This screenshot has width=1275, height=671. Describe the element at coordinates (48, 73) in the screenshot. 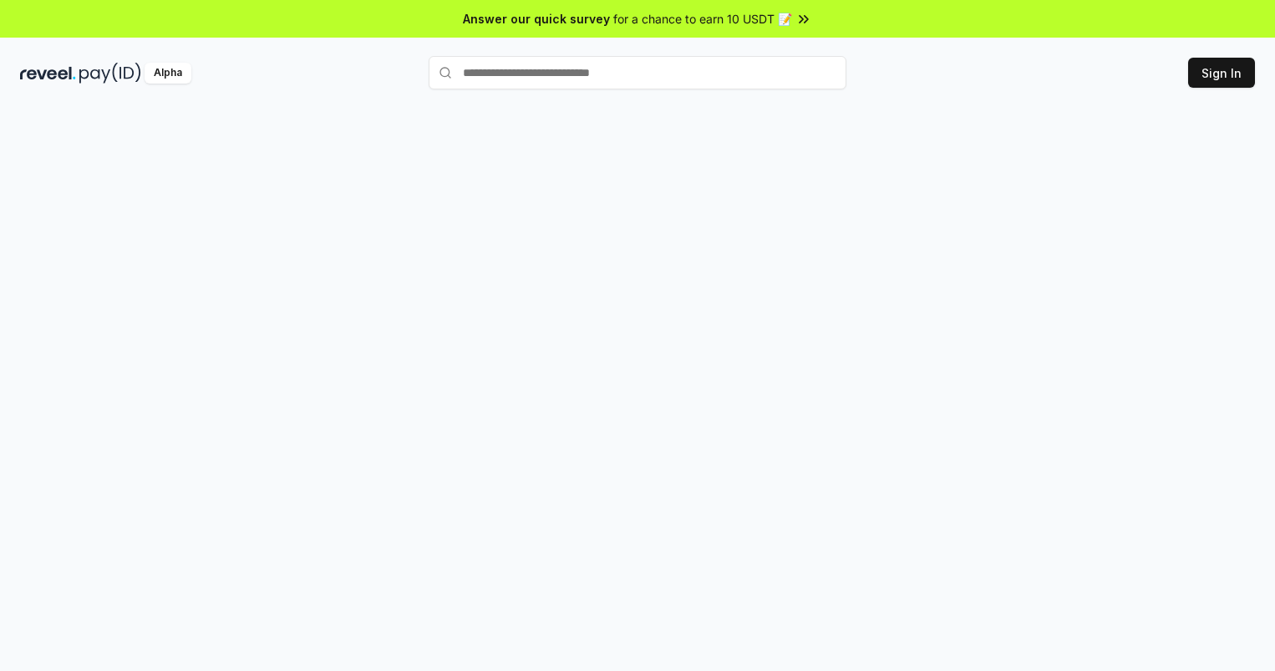

I see `img: reveel_dark` at that location.